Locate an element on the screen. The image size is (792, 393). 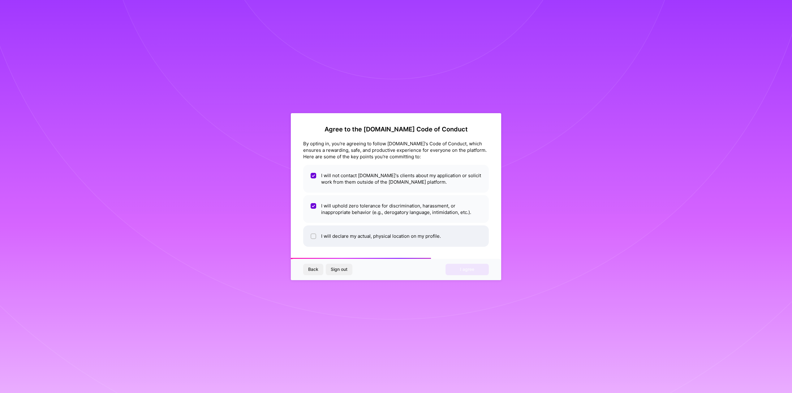
span: Sign out is located at coordinates (339, 270).